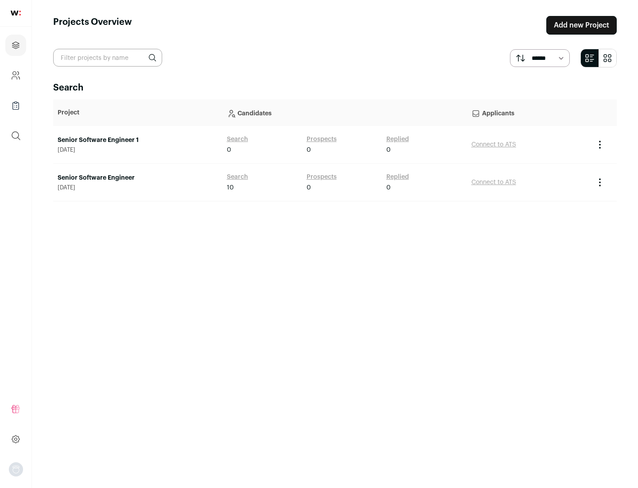 The image size is (638, 488). What do you see at coordinates (16, 469) in the screenshot?
I see `button: Open dropdown` at bounding box center [16, 469].